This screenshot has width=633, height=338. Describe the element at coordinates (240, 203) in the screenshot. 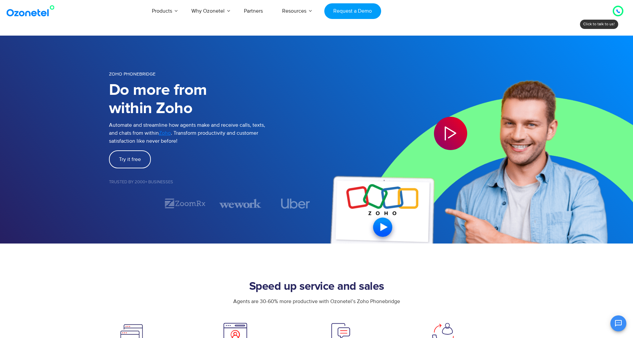

I see `img: wework` at that location.